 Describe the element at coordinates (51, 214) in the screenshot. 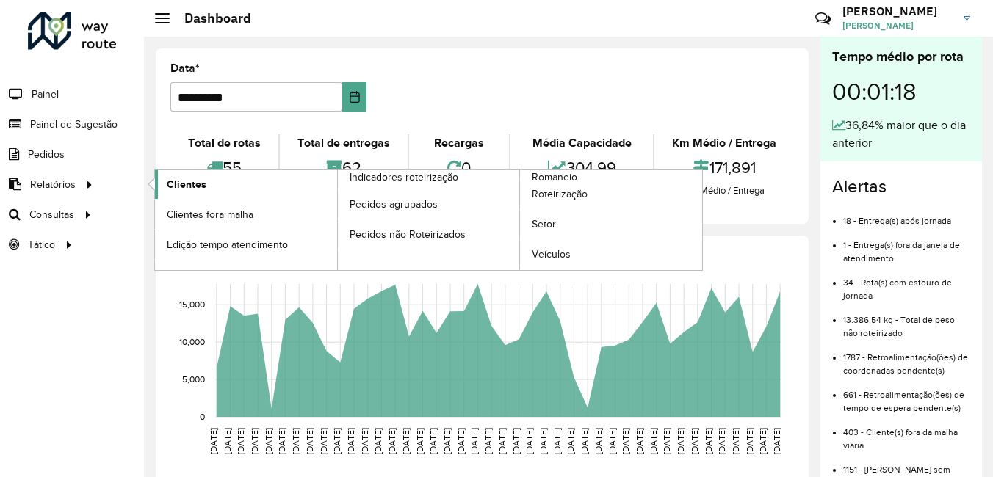

I see `span: Consultas` at that location.